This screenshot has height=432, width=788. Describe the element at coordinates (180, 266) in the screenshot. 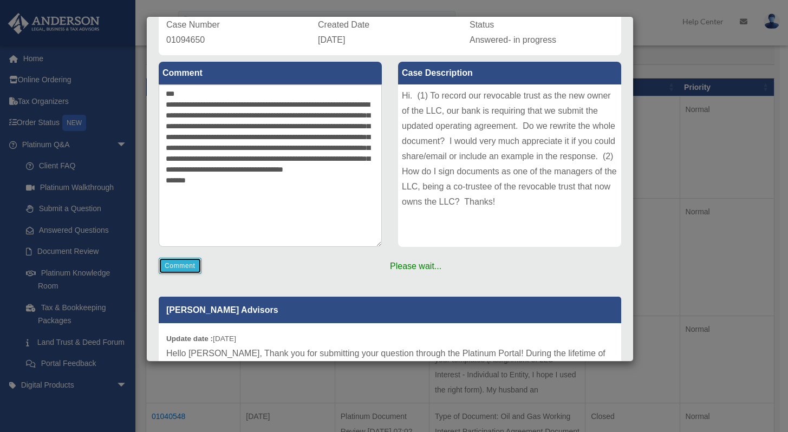

I see `button: Comment` at that location.